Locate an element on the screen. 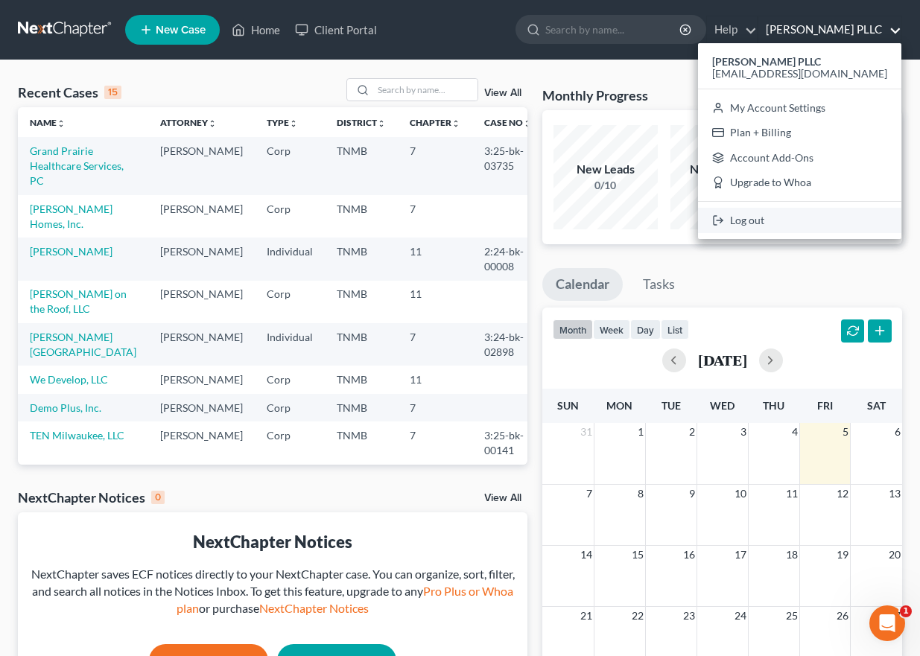 Image resolution: width=920 pixels, height=656 pixels. span: Thu is located at coordinates (773, 405).